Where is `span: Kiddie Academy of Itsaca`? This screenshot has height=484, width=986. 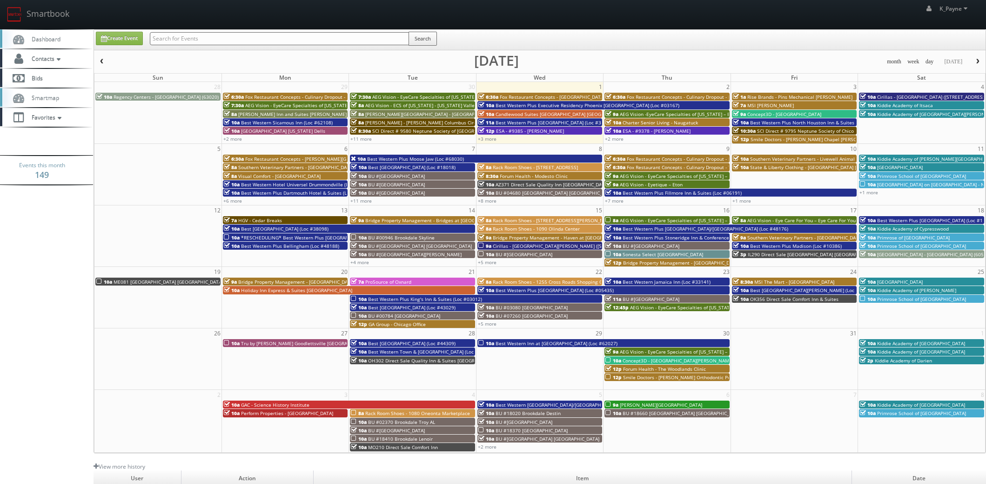
span: Kiddie Academy of Itsaca is located at coordinates (905, 105).